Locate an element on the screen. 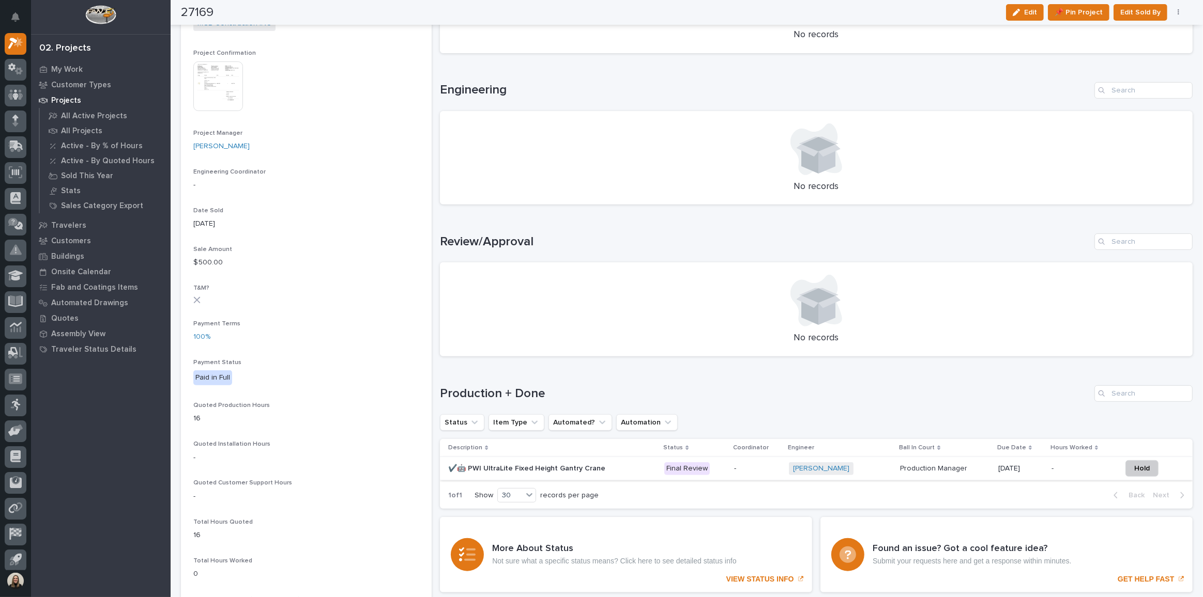 This screenshot has width=1203, height=597. p: Fab and Coatings Items is located at coordinates (95, 288).